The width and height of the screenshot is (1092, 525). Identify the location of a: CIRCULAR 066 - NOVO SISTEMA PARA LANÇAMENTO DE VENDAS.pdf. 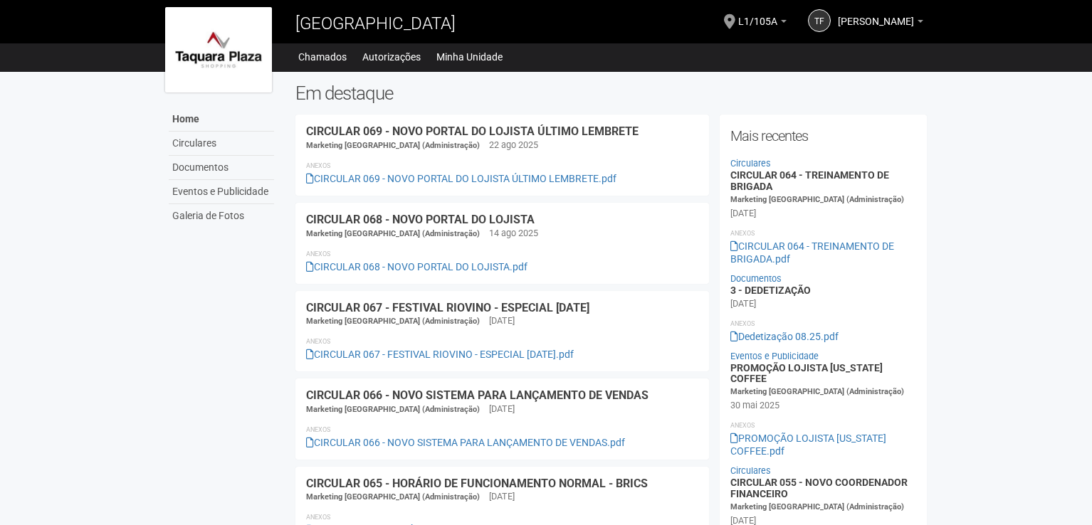
(465, 443).